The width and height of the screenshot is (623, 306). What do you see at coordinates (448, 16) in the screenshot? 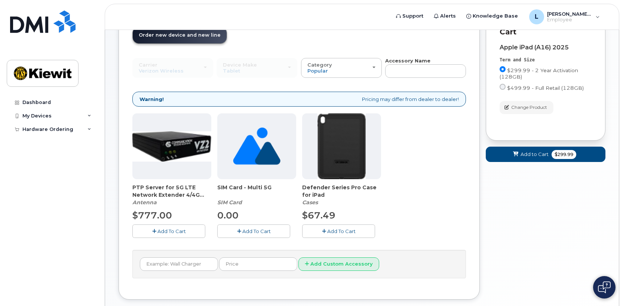
I see `span: Alerts` at bounding box center [448, 16].